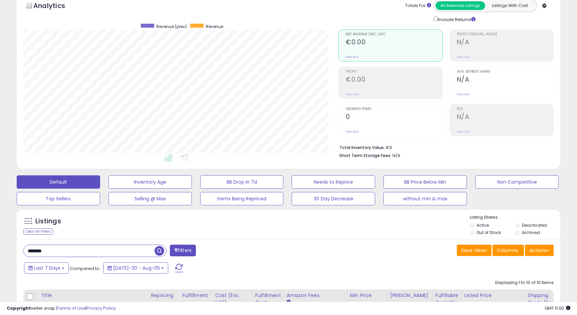 Image resolution: width=577 pixels, height=315 pixels. I want to click on button: Non Competitive, so click(517, 182).